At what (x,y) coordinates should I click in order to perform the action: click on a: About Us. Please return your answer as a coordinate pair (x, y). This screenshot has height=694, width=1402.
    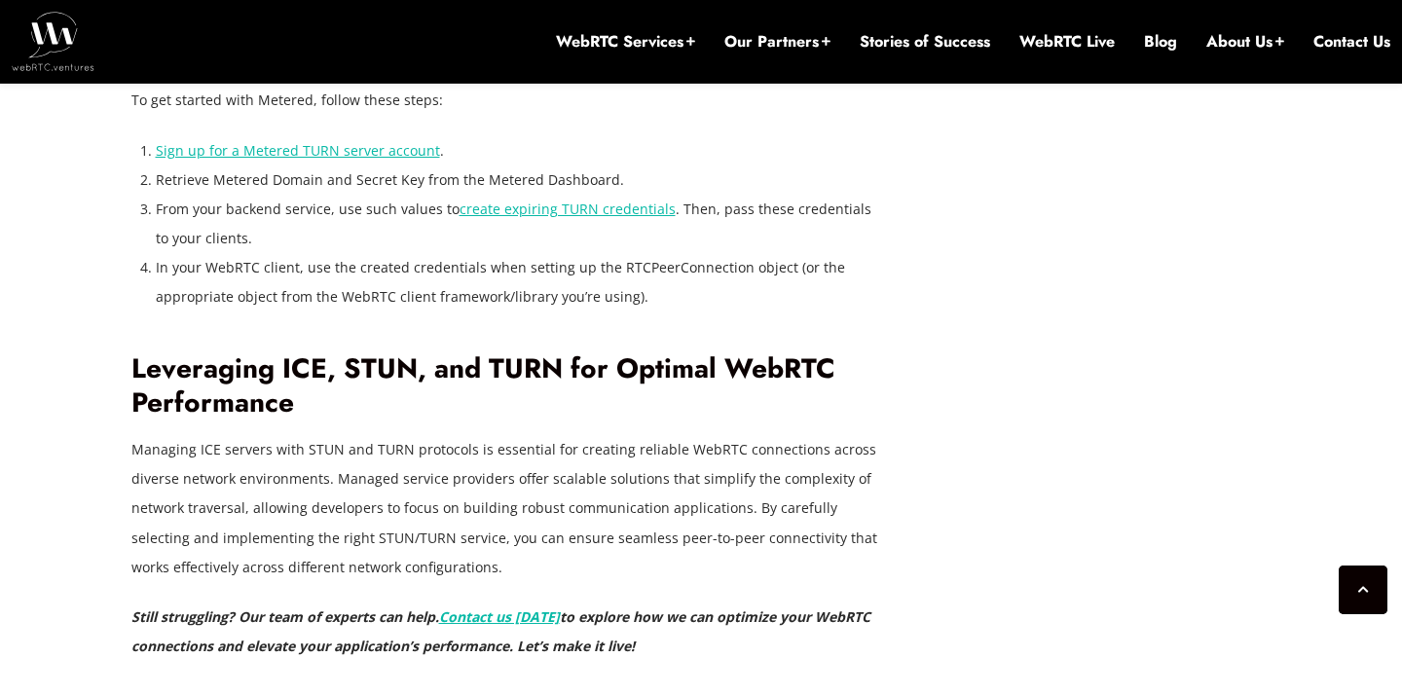
    Looking at the image, I should click on (1245, 42).